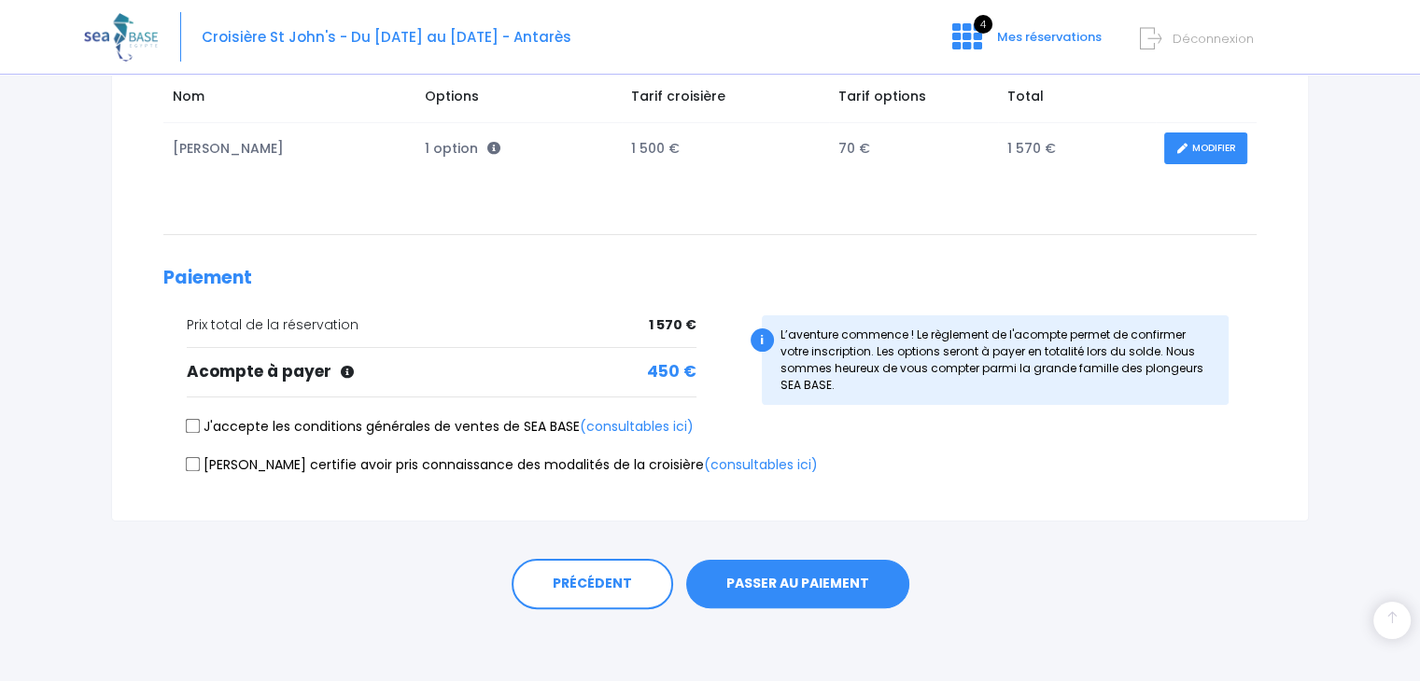  I want to click on span: 1 option, so click(462, 148).